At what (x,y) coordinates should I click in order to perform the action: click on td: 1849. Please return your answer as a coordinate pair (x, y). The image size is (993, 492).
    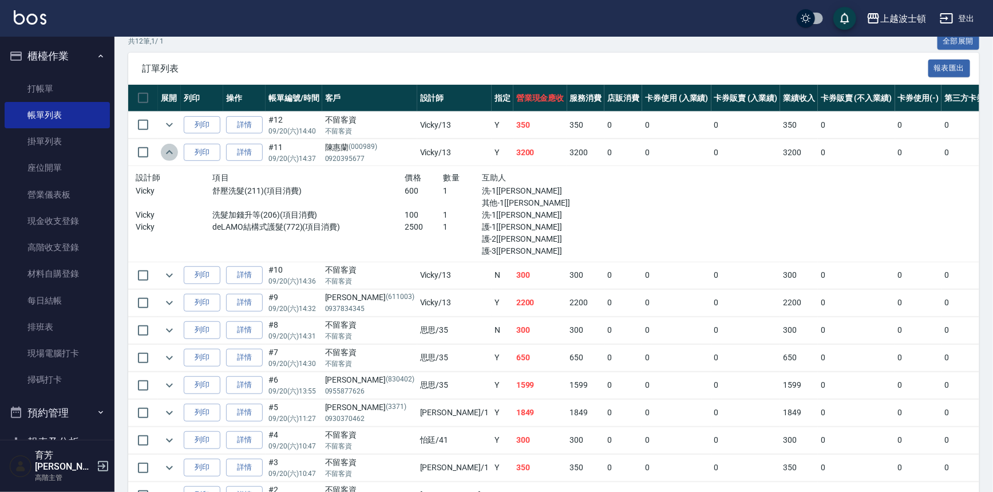
    Looking at the image, I should click on (799, 412).